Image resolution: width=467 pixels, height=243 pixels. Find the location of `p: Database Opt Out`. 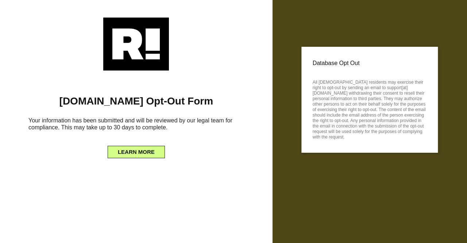

p: Database Opt Out is located at coordinates (370, 63).